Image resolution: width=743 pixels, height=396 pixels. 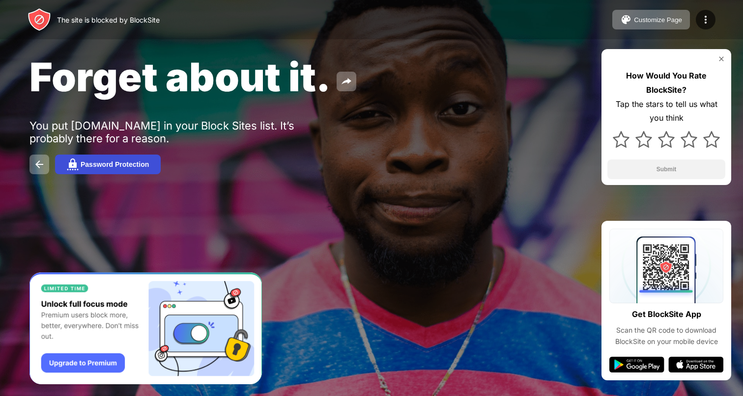 What do you see at coordinates (706, 20) in the screenshot?
I see `img: menu-icon.svg` at bounding box center [706, 20].